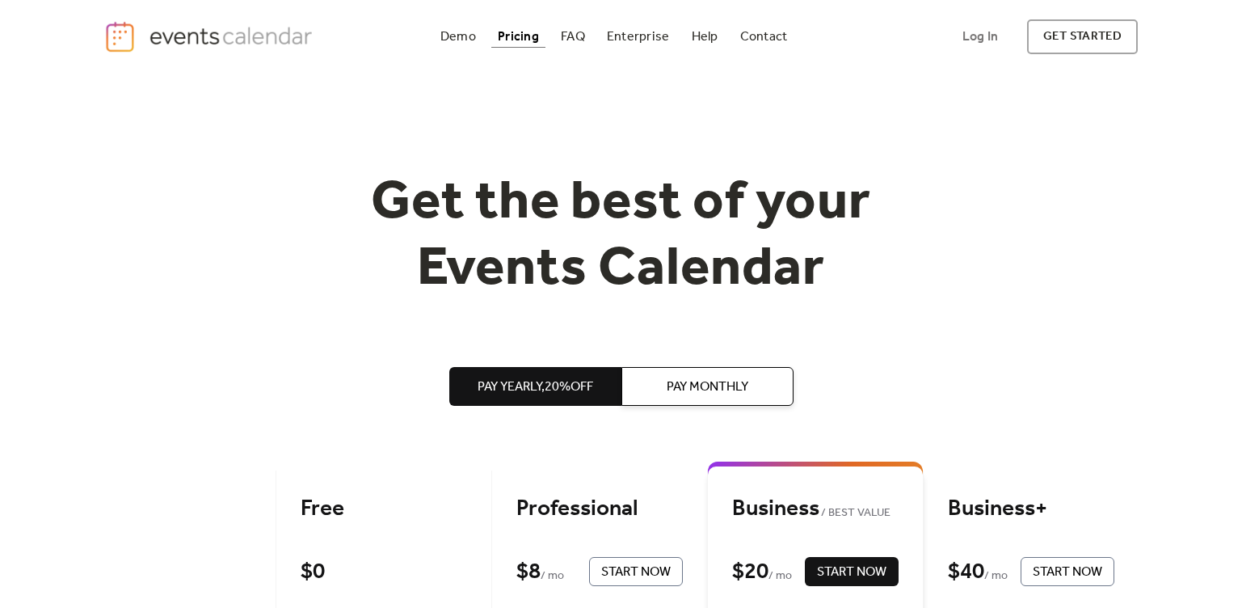 This screenshot has height=608, width=1242. Describe the element at coordinates (211, 36) in the screenshot. I see `a: home` at that location.